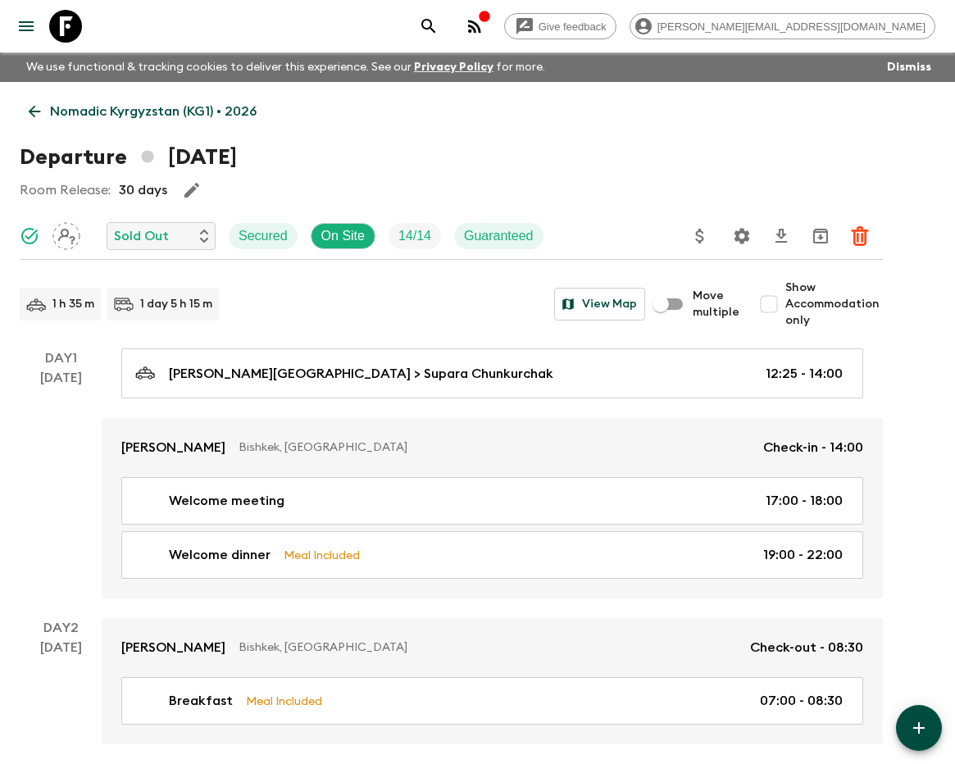 This screenshot has width=955, height=764. Describe the element at coordinates (813, 448) in the screenshot. I see `p: Check-in - 14:00` at that location.